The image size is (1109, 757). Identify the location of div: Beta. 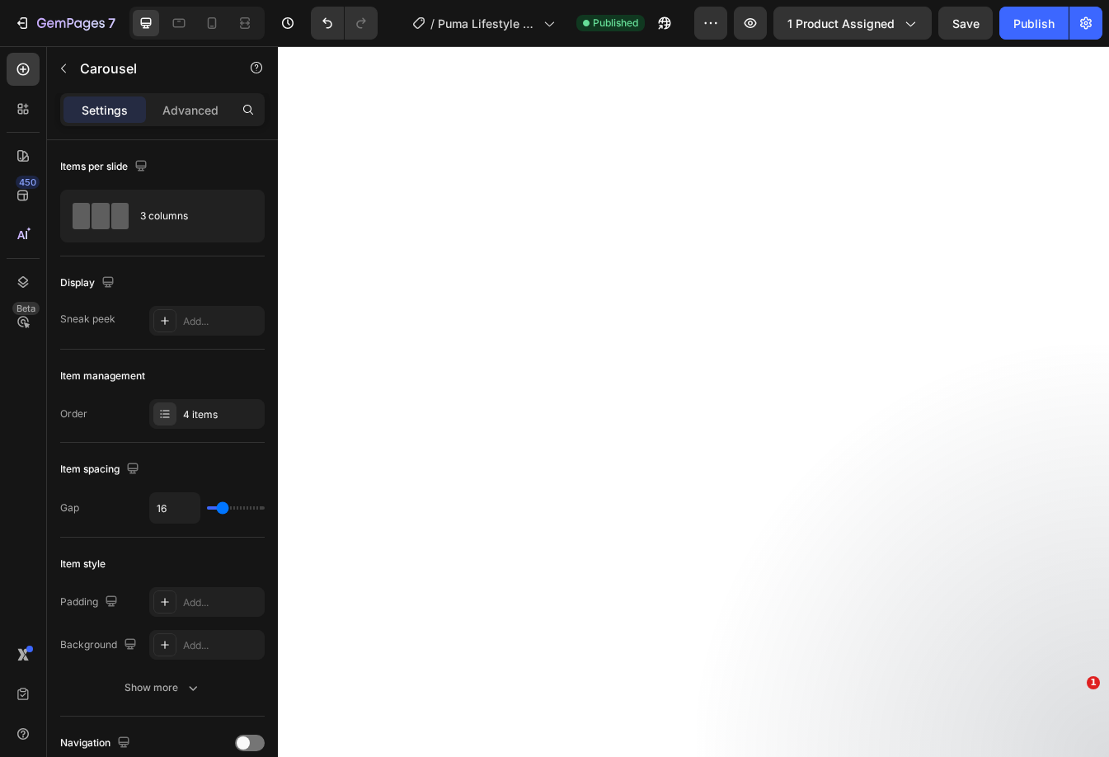
(26, 308).